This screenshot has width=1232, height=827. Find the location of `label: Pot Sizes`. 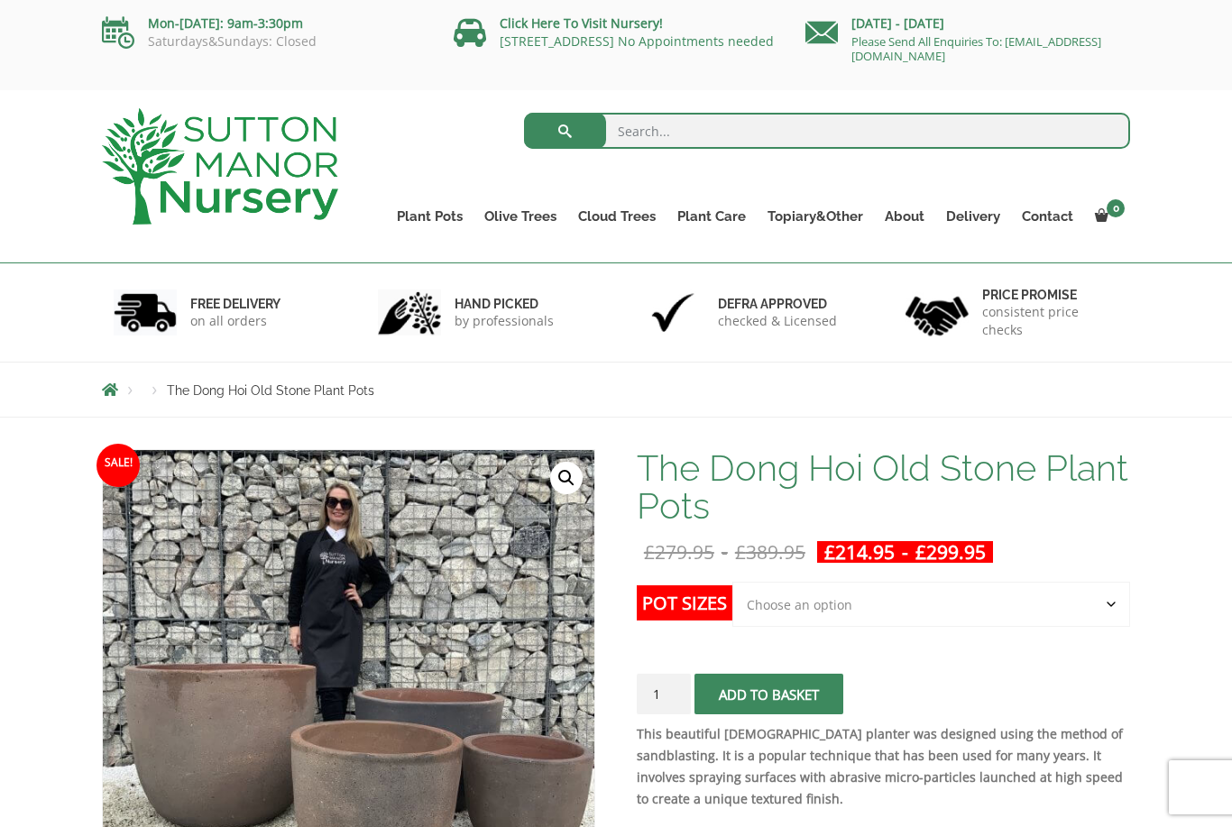

label: Pot Sizes is located at coordinates (685, 602).